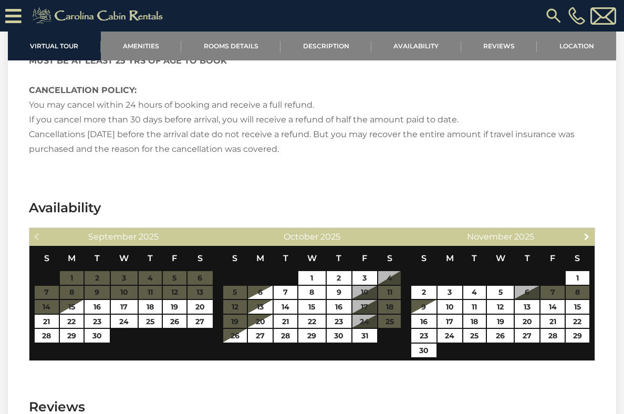 Image resolution: width=624 pixels, height=414 pixels. Describe the element at coordinates (450, 307) in the screenshot. I see `a: 10` at that location.